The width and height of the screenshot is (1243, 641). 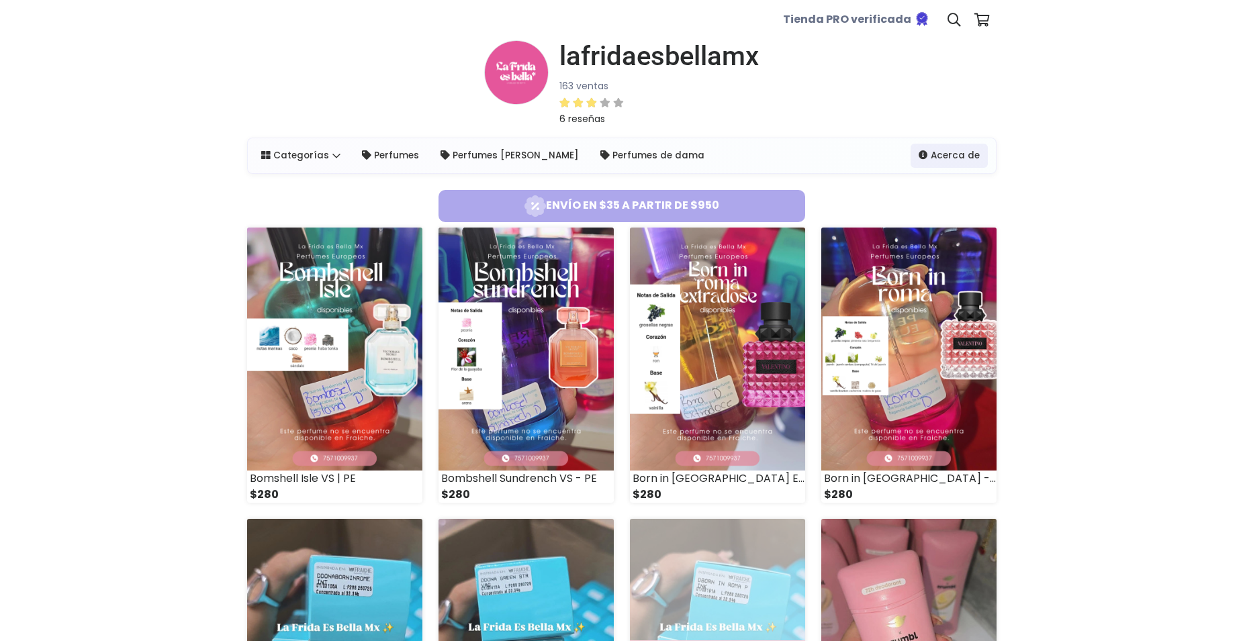 I want to click on div: Bombshell Sundrench VS - PE, so click(x=526, y=479).